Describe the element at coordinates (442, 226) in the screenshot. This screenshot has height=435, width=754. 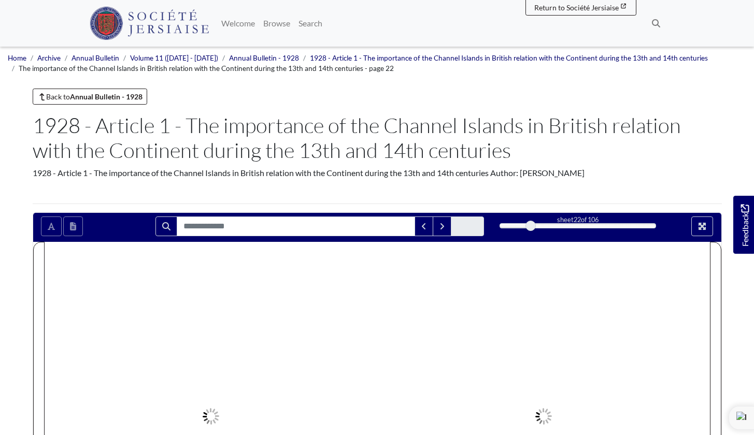
I see `button: Next Match` at that location.